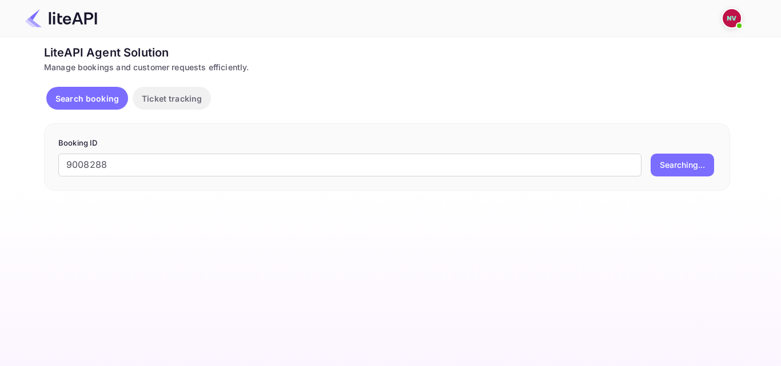 This screenshot has height=366, width=781. Describe the element at coordinates (387, 67) in the screenshot. I see `div: Manage bookings and customer requests efficiently.` at that location.